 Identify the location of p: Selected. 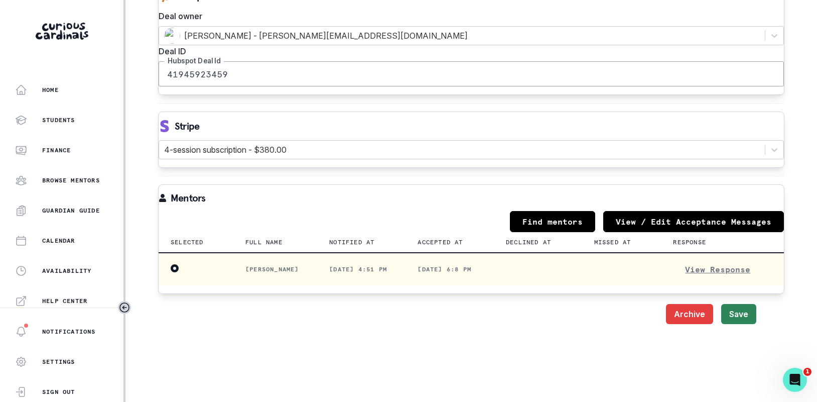
(187, 242).